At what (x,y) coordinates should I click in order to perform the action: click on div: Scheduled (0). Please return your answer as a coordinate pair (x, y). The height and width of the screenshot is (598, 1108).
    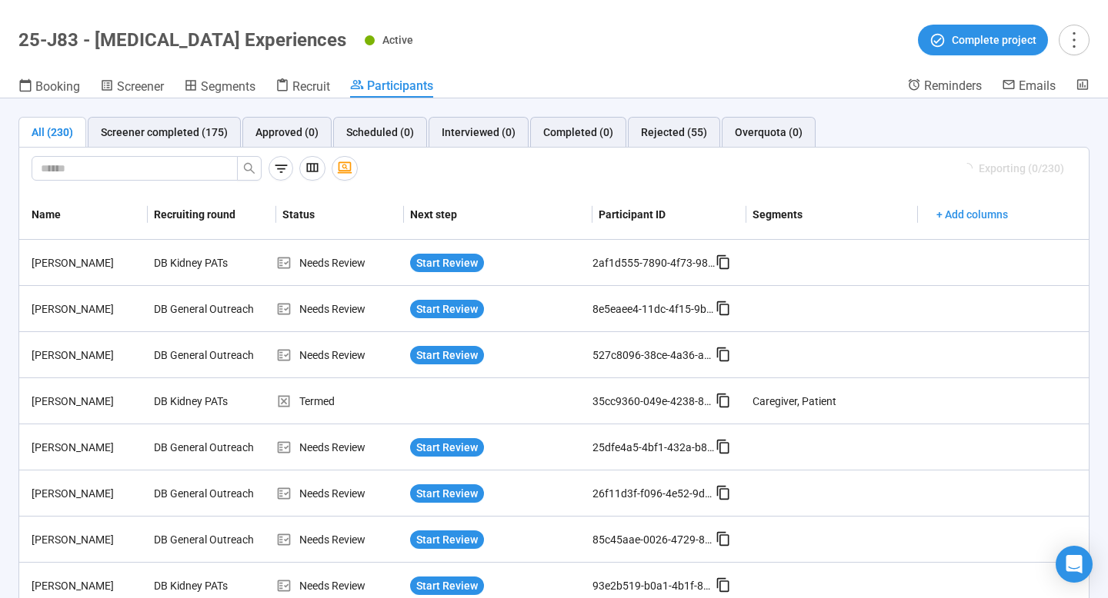
    Looking at the image, I should click on (380, 132).